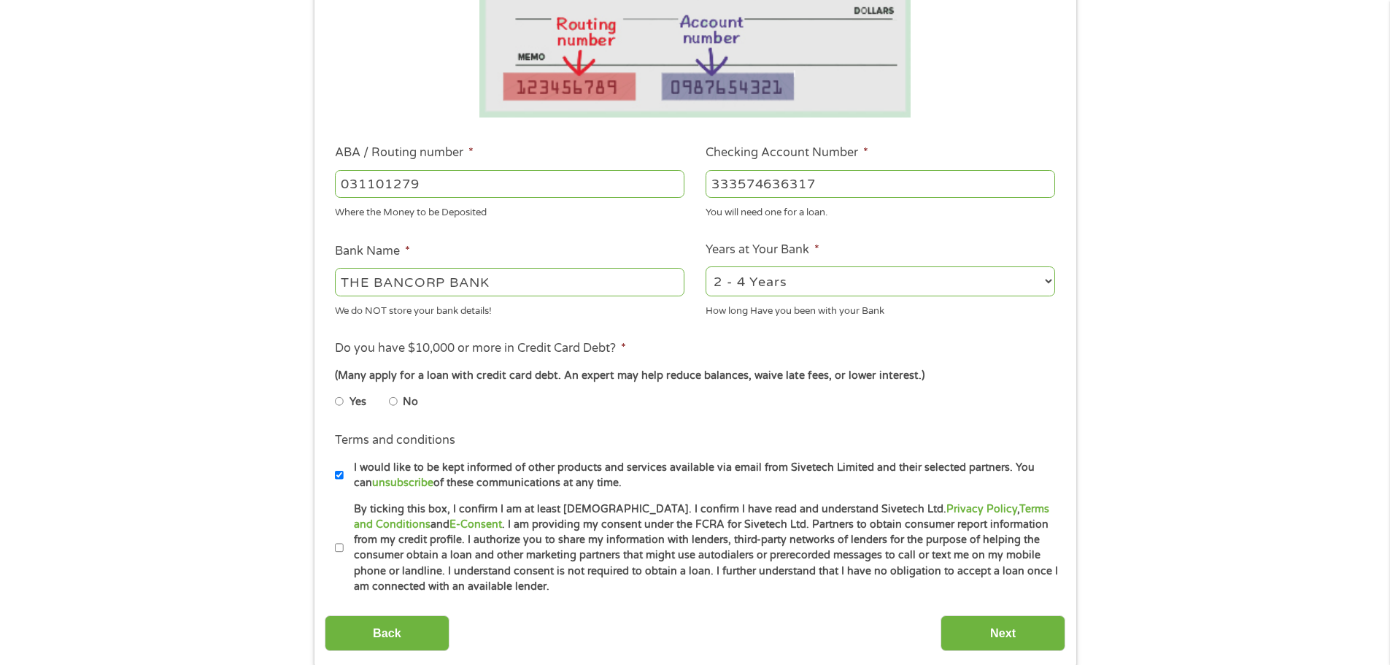 Image resolution: width=1390 pixels, height=665 pixels. Describe the element at coordinates (410, 402) in the screenshot. I see `label: No` at that location.